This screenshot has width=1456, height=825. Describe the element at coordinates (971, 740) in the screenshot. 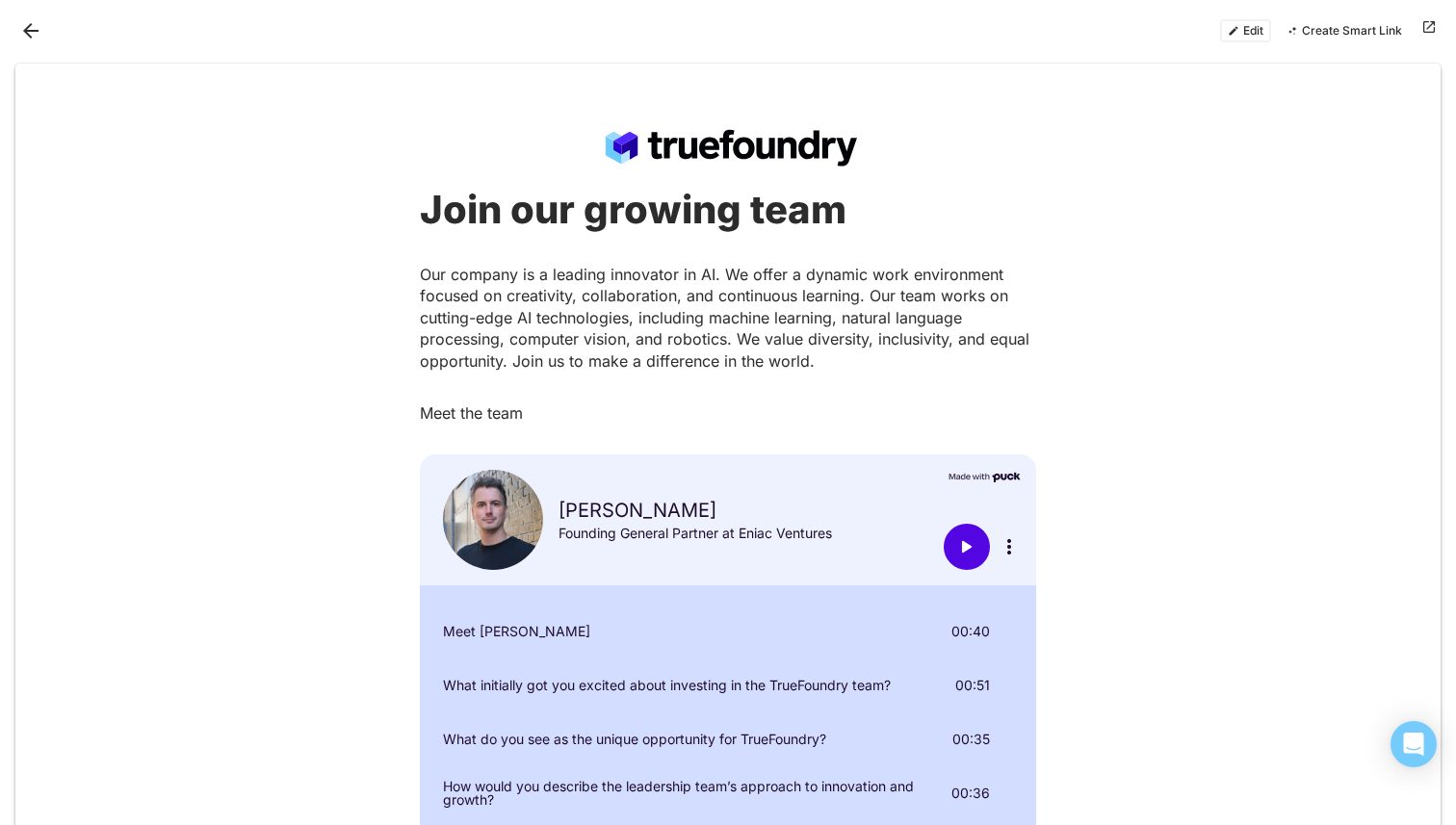

I see `div: 00:35` at that location.